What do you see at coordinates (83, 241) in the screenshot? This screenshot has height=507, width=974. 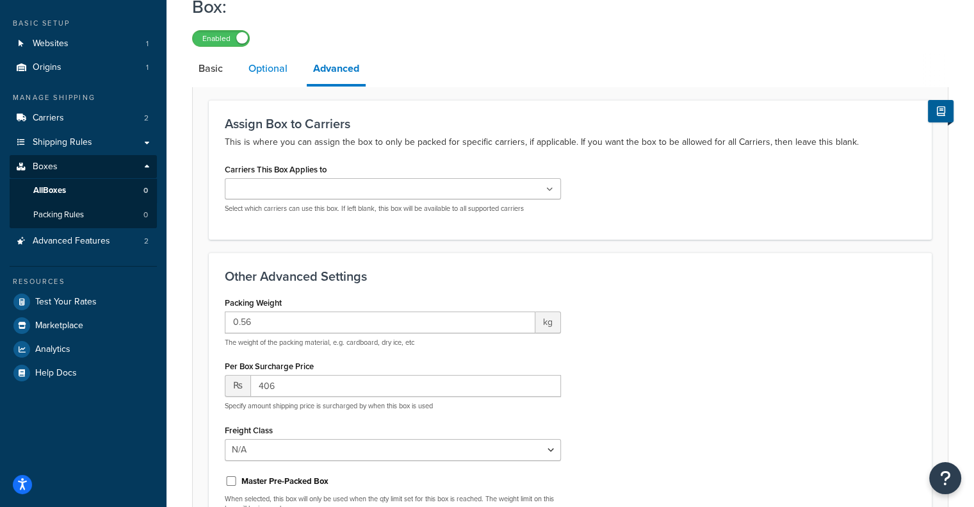 I see `li: Advanced Features` at bounding box center [83, 241].